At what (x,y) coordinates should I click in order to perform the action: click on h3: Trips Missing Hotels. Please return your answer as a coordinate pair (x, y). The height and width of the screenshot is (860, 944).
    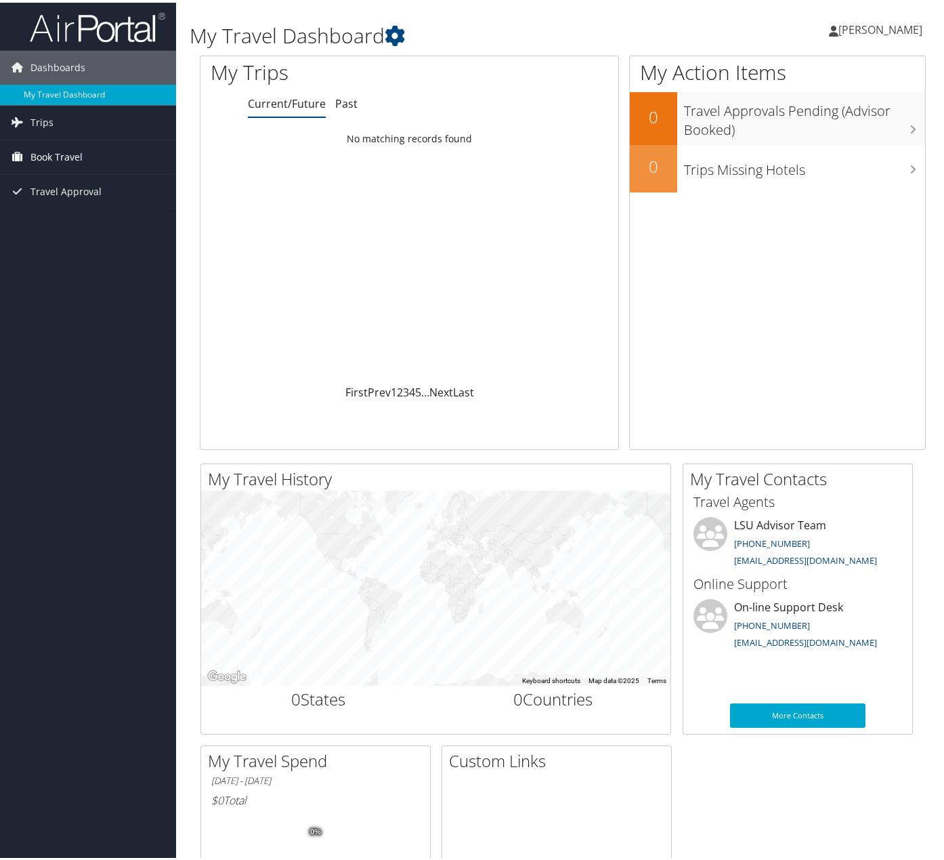
    Looking at the image, I should click on (805, 164).